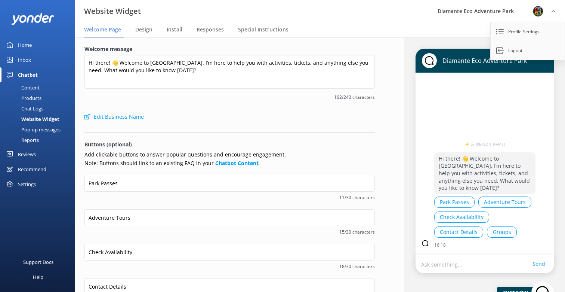  Describe the element at coordinates (144, 30) in the screenshot. I see `span: Design` at that location.